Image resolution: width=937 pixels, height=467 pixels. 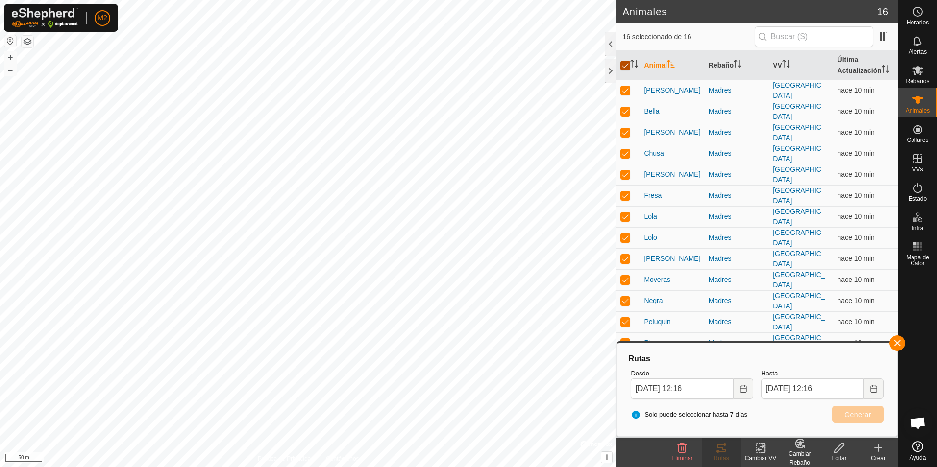 I want to click on div: Editar, so click(x=839, y=458).